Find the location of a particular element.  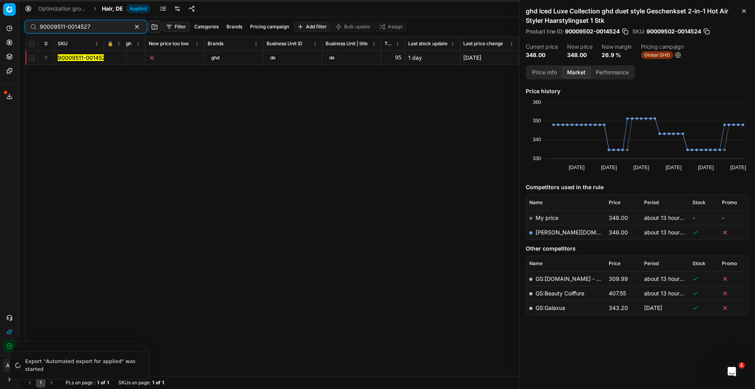

dt: Current price is located at coordinates (542, 47).